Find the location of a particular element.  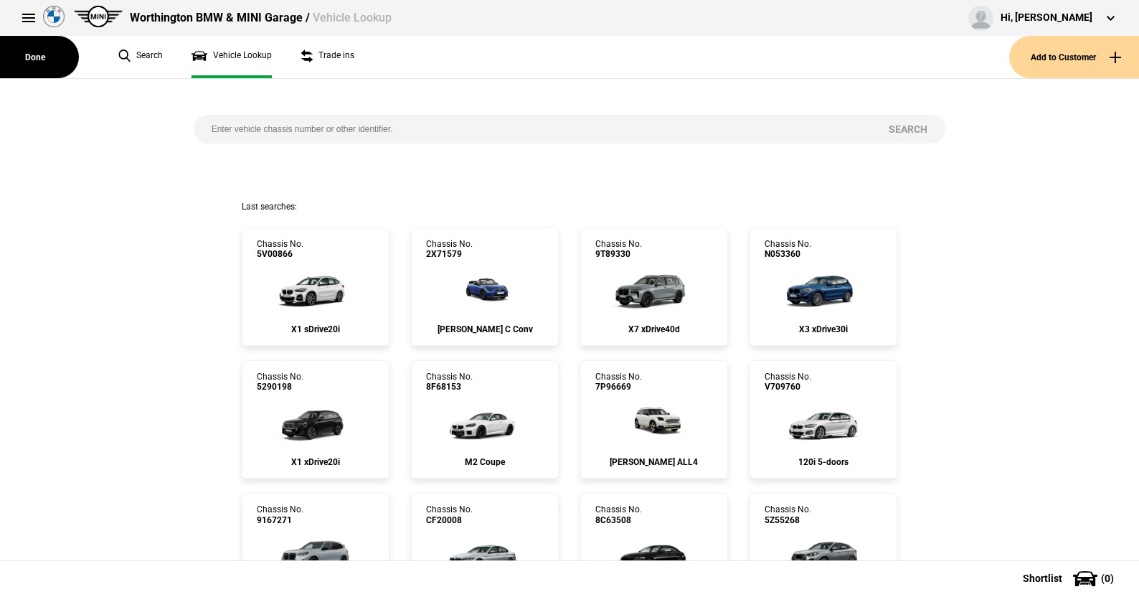

span: 7P96669 is located at coordinates (618, 387).